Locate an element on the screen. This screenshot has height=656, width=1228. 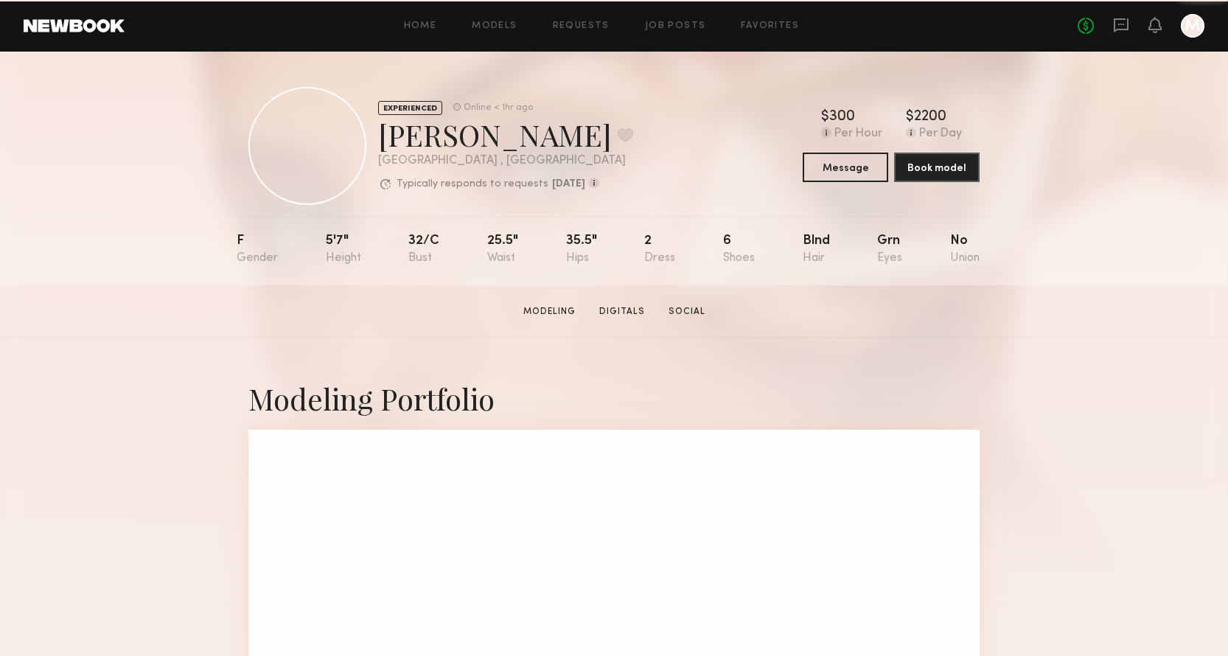
a: Book model is located at coordinates (937, 167).